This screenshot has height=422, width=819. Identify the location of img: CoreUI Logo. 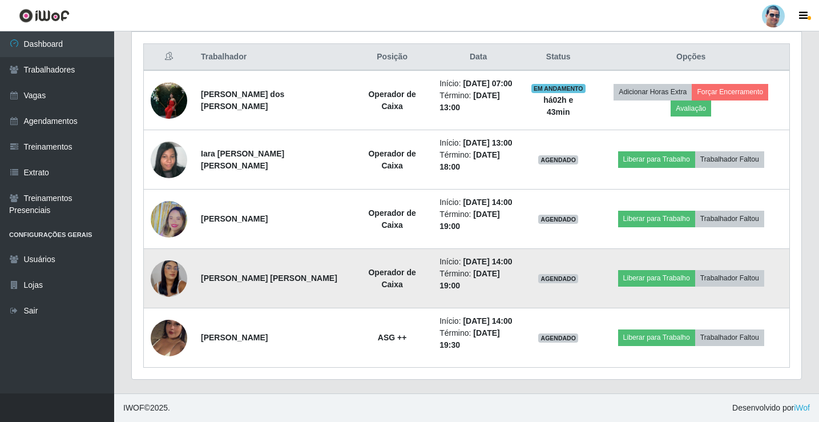
(44, 15).